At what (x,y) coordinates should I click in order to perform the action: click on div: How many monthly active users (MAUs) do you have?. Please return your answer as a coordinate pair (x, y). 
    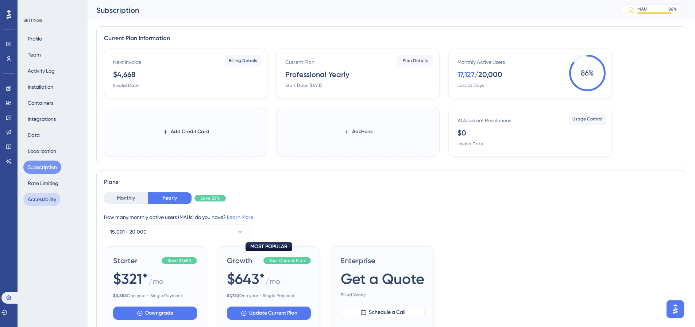
    Looking at the image, I should click on (391, 217).